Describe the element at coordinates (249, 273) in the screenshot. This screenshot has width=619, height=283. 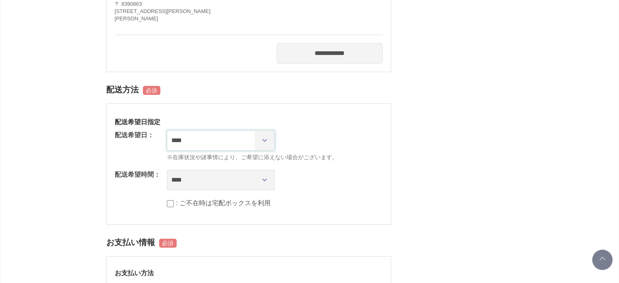
I see `h3: お支払い方法` at that location.